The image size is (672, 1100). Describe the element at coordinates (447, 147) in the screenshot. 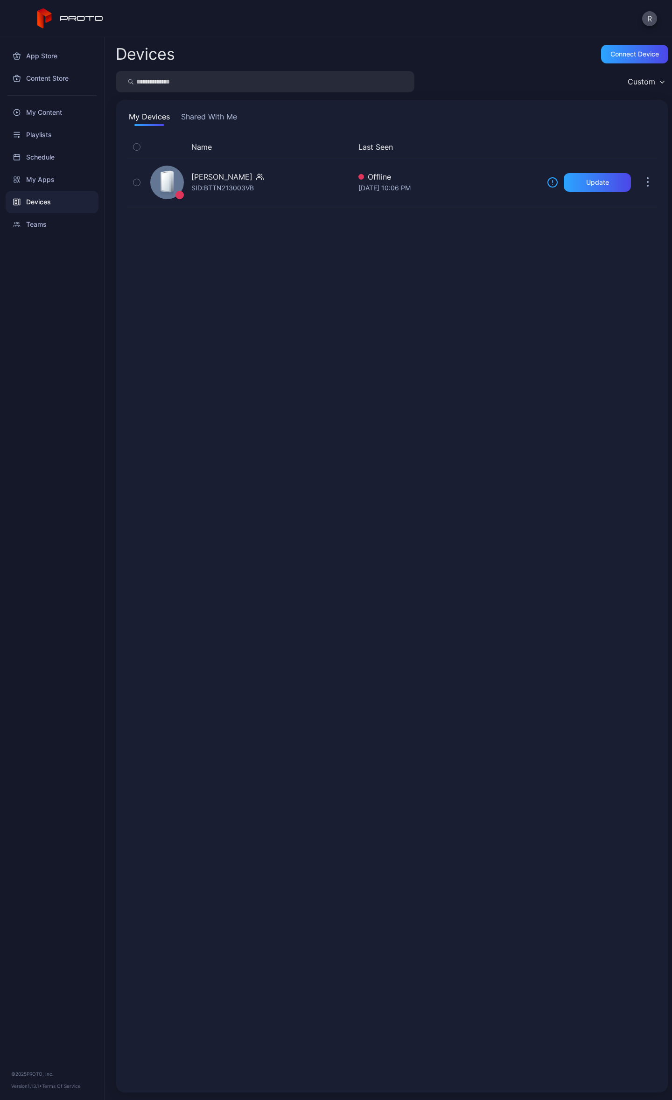

I see `button: Last Seen` at that location.